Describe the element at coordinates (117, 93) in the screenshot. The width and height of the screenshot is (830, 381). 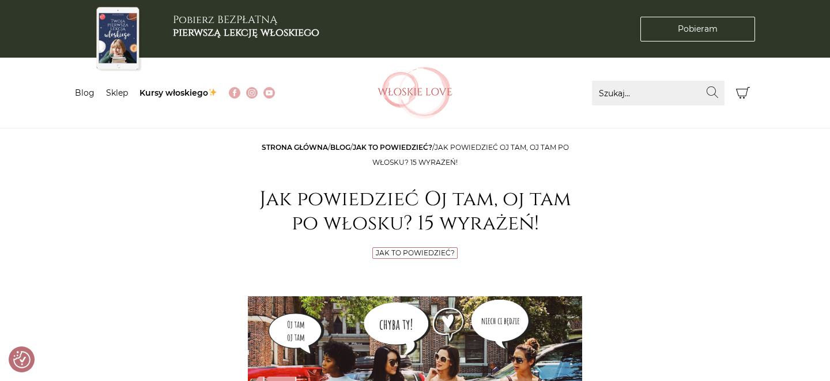
I see `a: Sklep` at that location.